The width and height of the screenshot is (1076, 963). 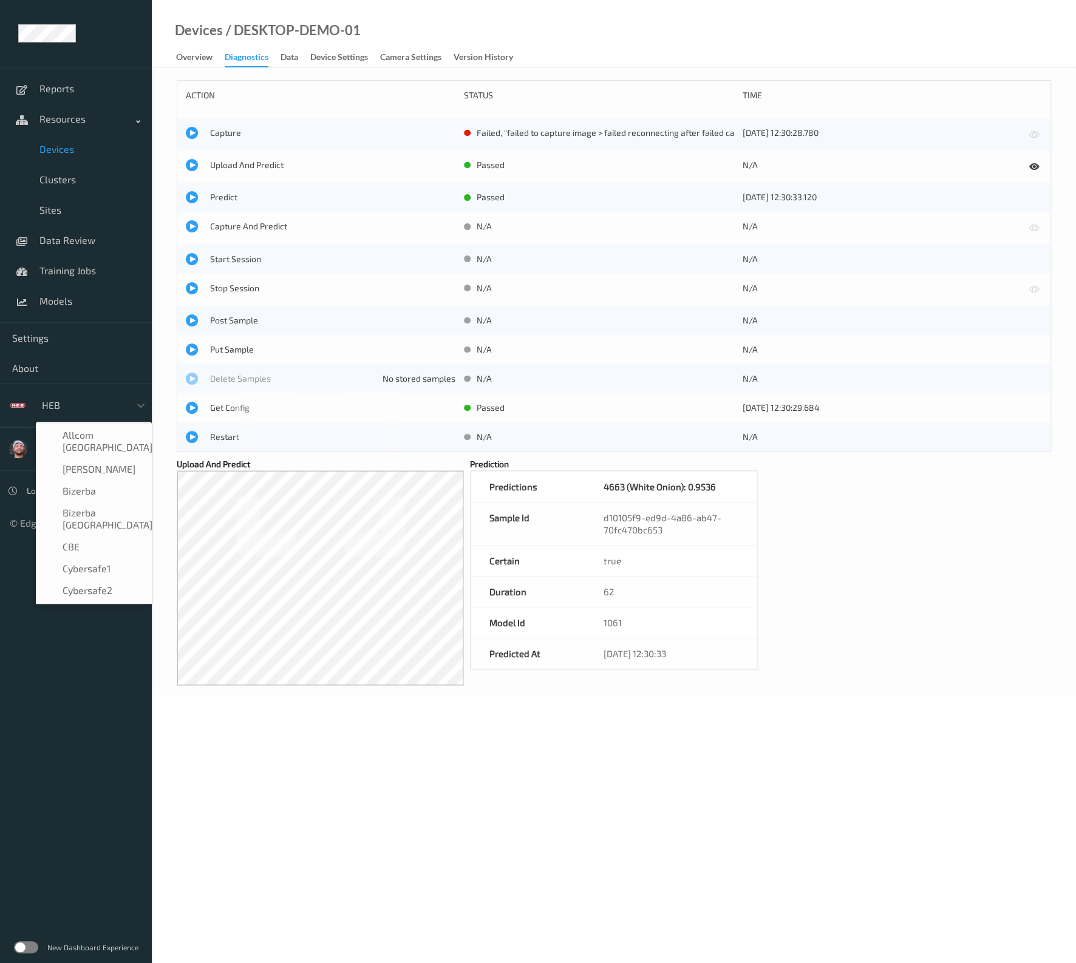 What do you see at coordinates (333, 133) in the screenshot?
I see `span: Capture` at bounding box center [333, 133].